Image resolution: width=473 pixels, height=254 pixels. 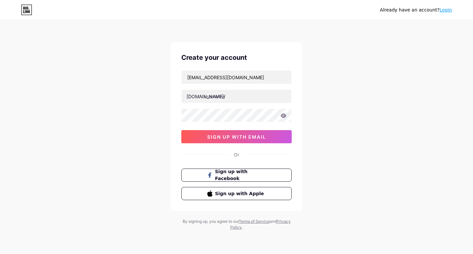 What do you see at coordinates (236, 193) in the screenshot?
I see `button: Sign up with Apple` at bounding box center [236, 193].